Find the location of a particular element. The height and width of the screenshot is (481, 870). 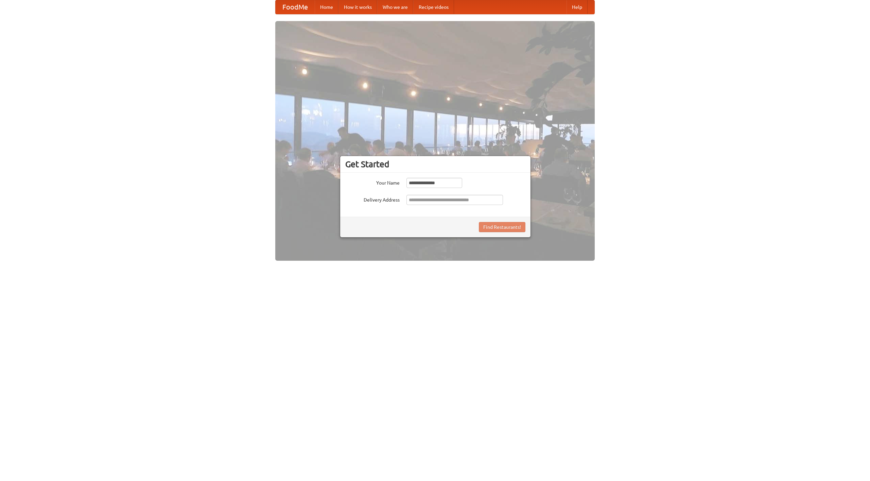

a: Home is located at coordinates (327, 7).